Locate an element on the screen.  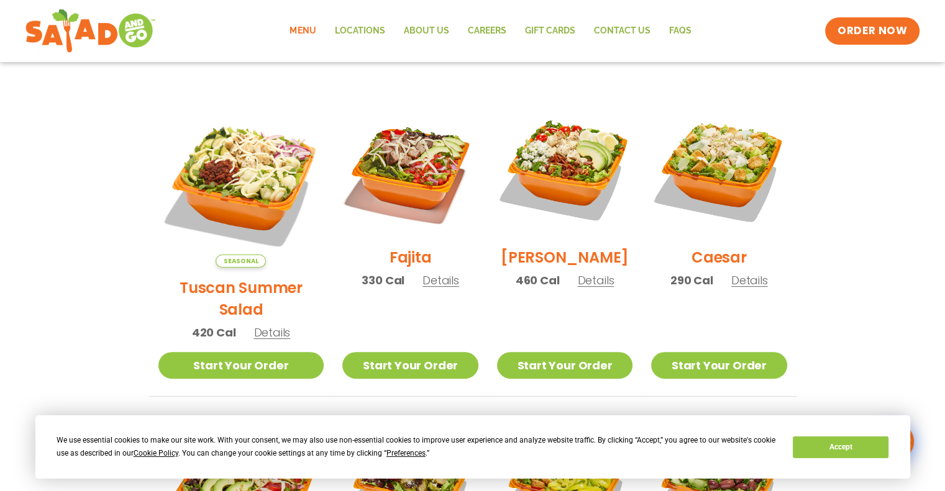
a: Menu is located at coordinates (303, 31).